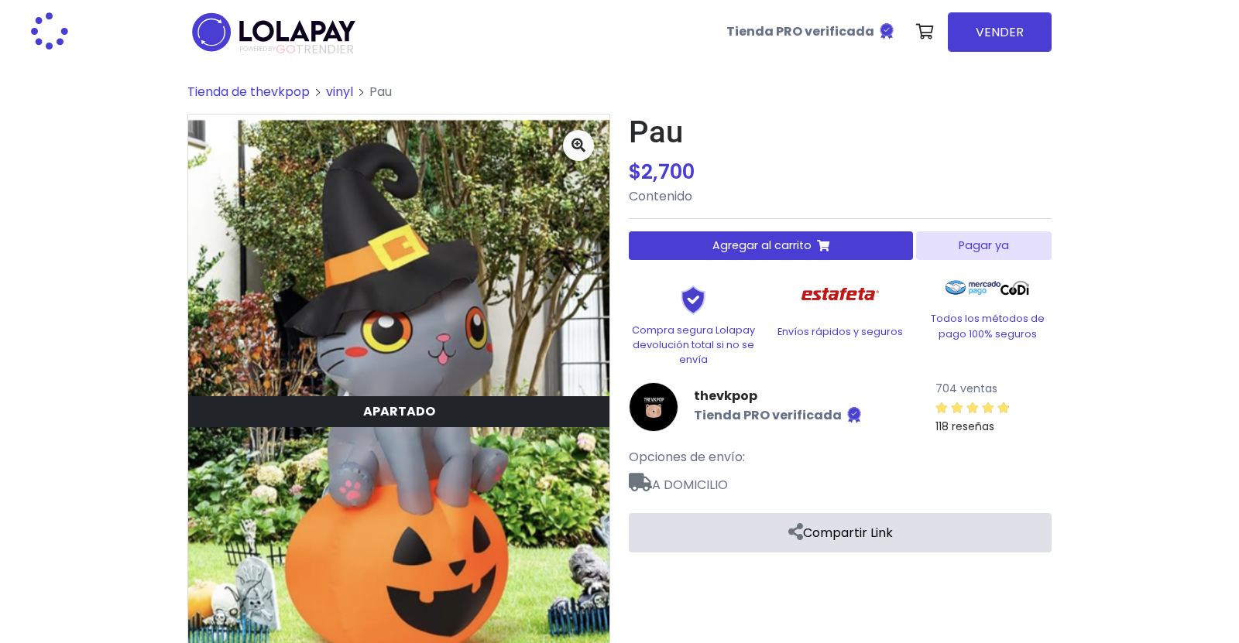 The width and height of the screenshot is (1239, 643). I want to click on a: thevkpop, so click(778, 396).